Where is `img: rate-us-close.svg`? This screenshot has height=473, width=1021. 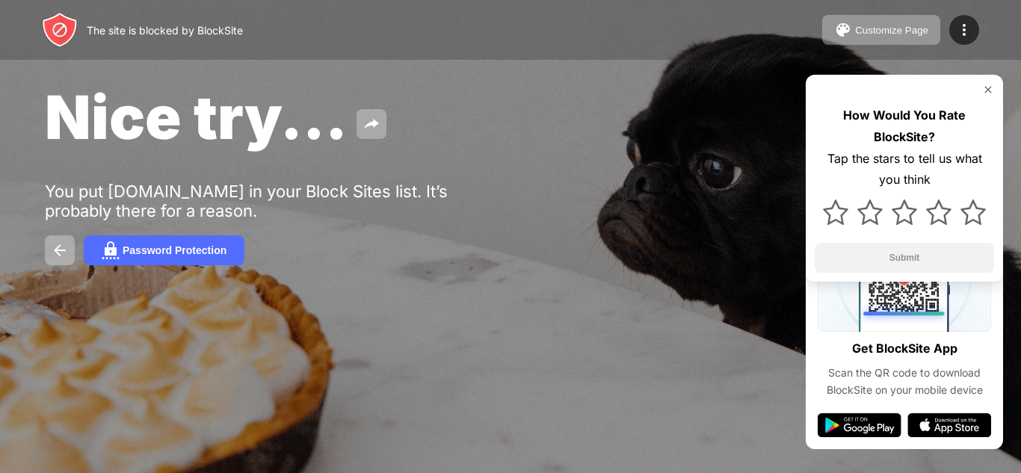 img: rate-us-close.svg is located at coordinates (988, 90).